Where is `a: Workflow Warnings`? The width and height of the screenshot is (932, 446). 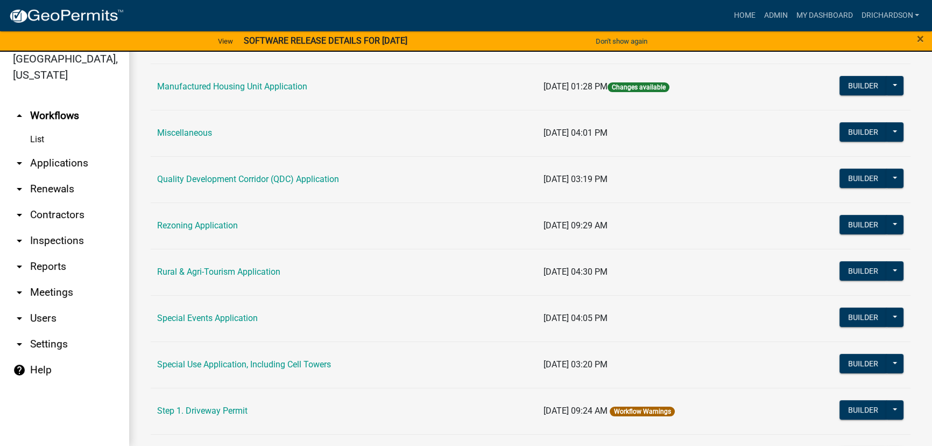 a: Workflow Warnings is located at coordinates (642, 411).